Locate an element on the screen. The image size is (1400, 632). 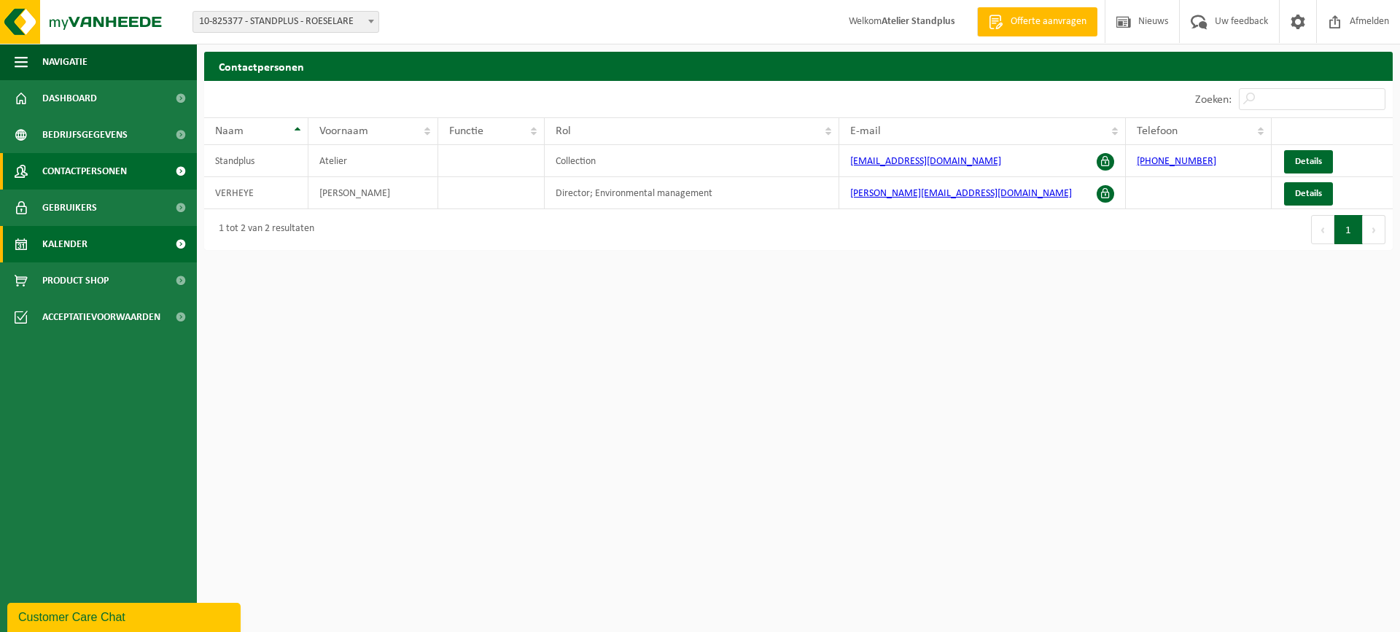
div: Customer Care Chat is located at coordinates (117, 17).